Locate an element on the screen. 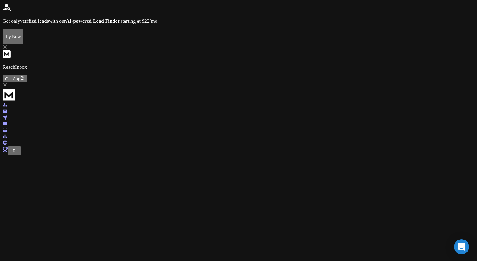 The height and width of the screenshot is (261, 477). p: Try Now is located at coordinates (13, 36).